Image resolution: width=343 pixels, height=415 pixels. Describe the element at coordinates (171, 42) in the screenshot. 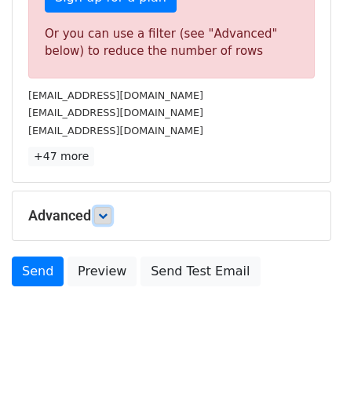

I see `div: Or you can use a filter (see "Advanced" below) to reduce the number of rows` at that location.